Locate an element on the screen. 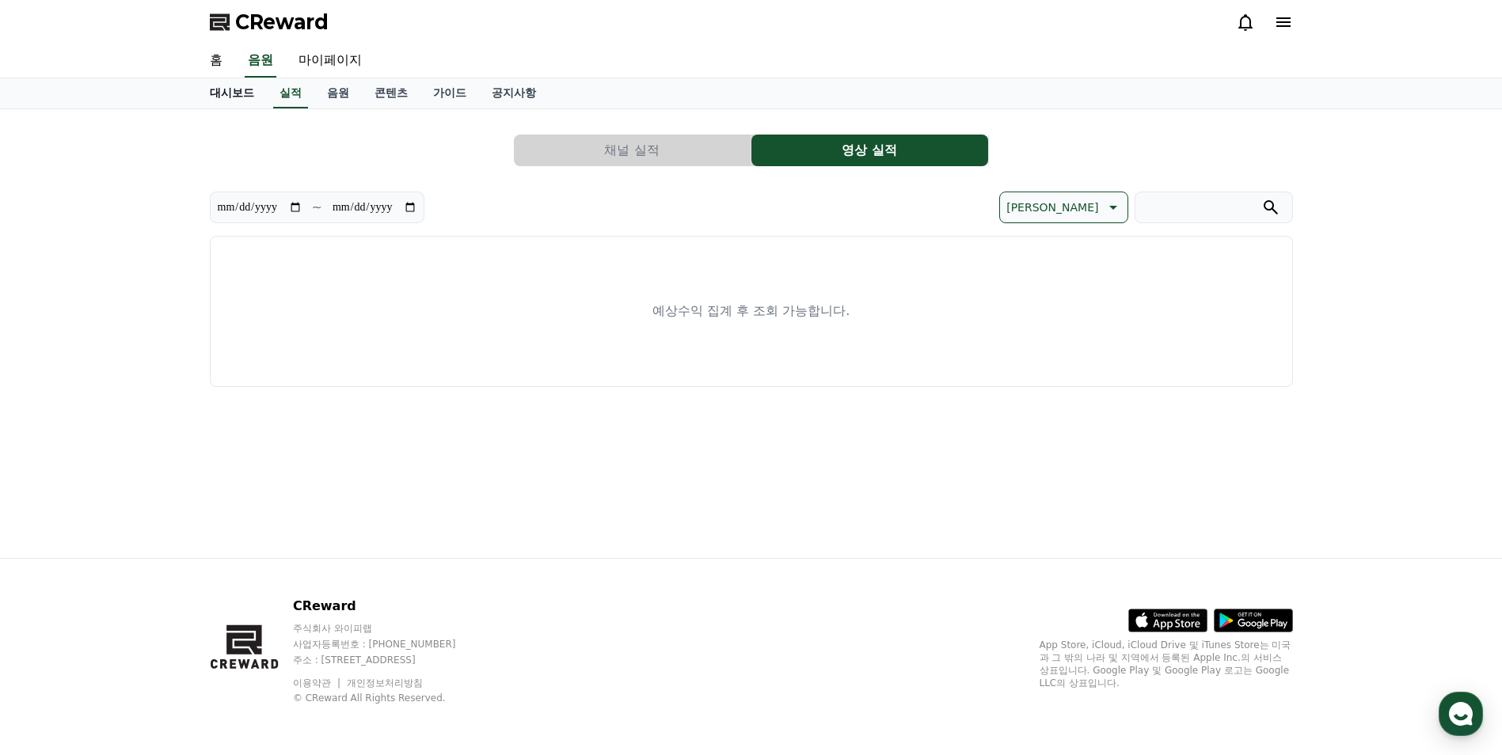  a: CReward is located at coordinates (269, 22).